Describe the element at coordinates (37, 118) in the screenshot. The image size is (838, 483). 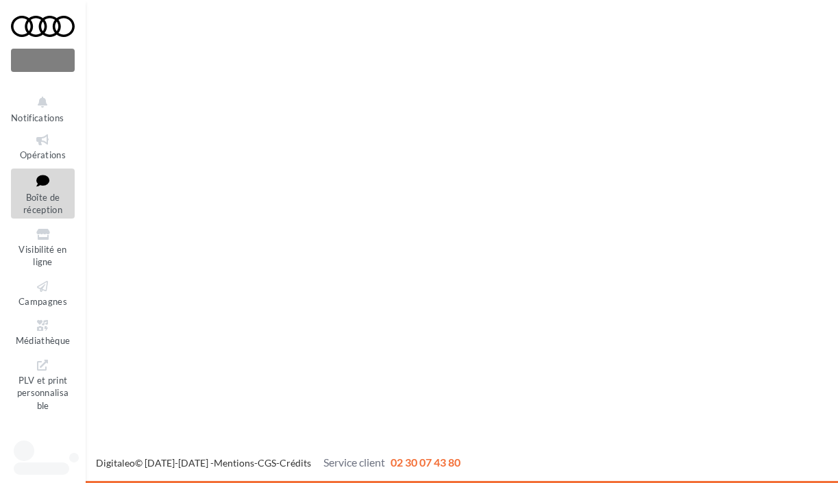
I see `span: Notifications` at that location.